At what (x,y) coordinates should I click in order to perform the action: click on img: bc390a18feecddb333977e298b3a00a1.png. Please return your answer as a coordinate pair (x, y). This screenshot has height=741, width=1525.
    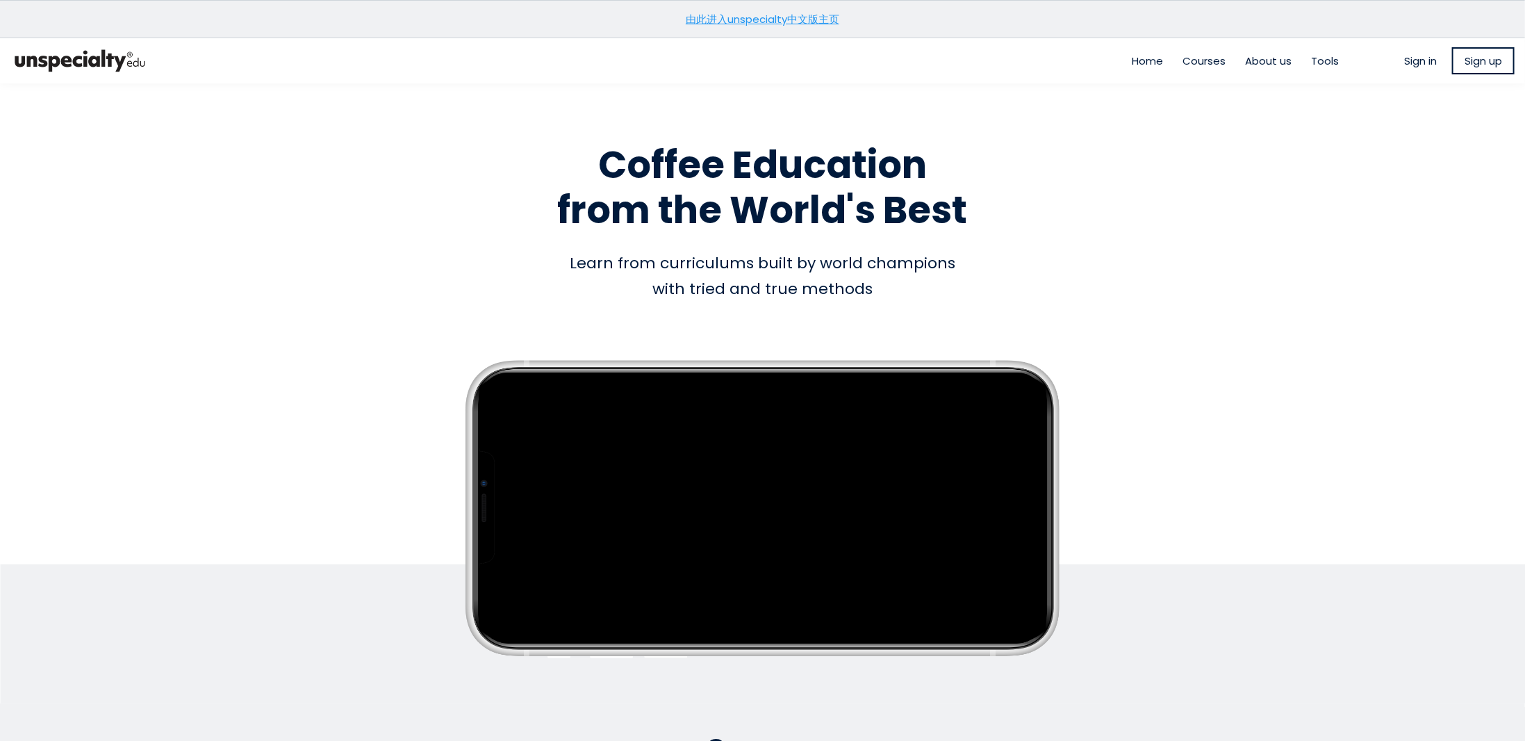
    Looking at the image, I should click on (80, 60).